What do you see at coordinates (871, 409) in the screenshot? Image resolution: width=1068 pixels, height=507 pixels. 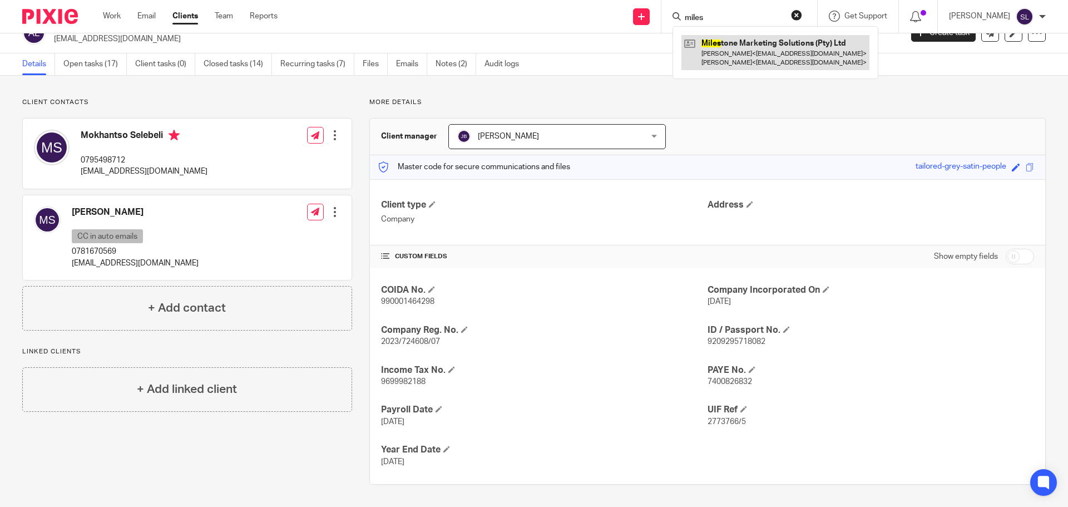 I see `h4: UIF Ref` at bounding box center [871, 409].